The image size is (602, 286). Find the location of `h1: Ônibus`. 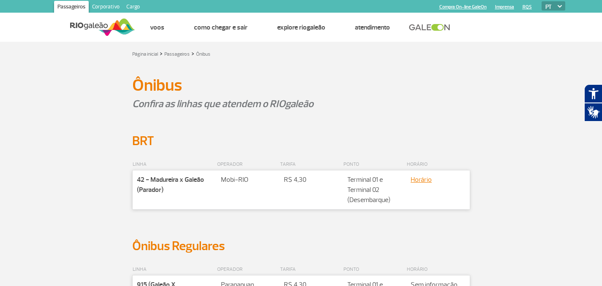

h1: Ônibus is located at coordinates (301, 85).